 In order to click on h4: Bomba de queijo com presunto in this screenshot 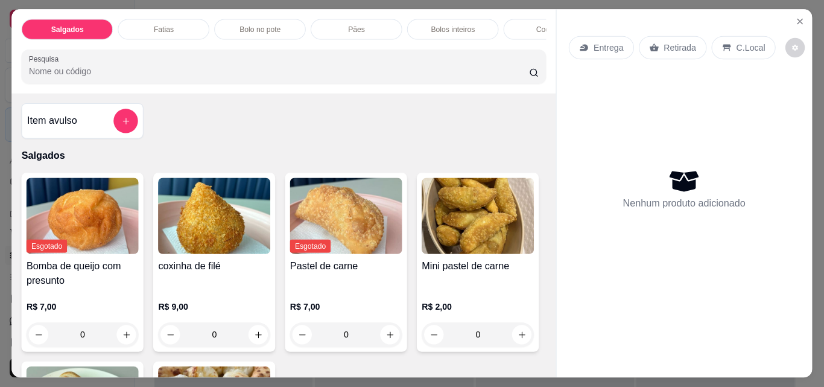, I will do `click(83, 273)`.